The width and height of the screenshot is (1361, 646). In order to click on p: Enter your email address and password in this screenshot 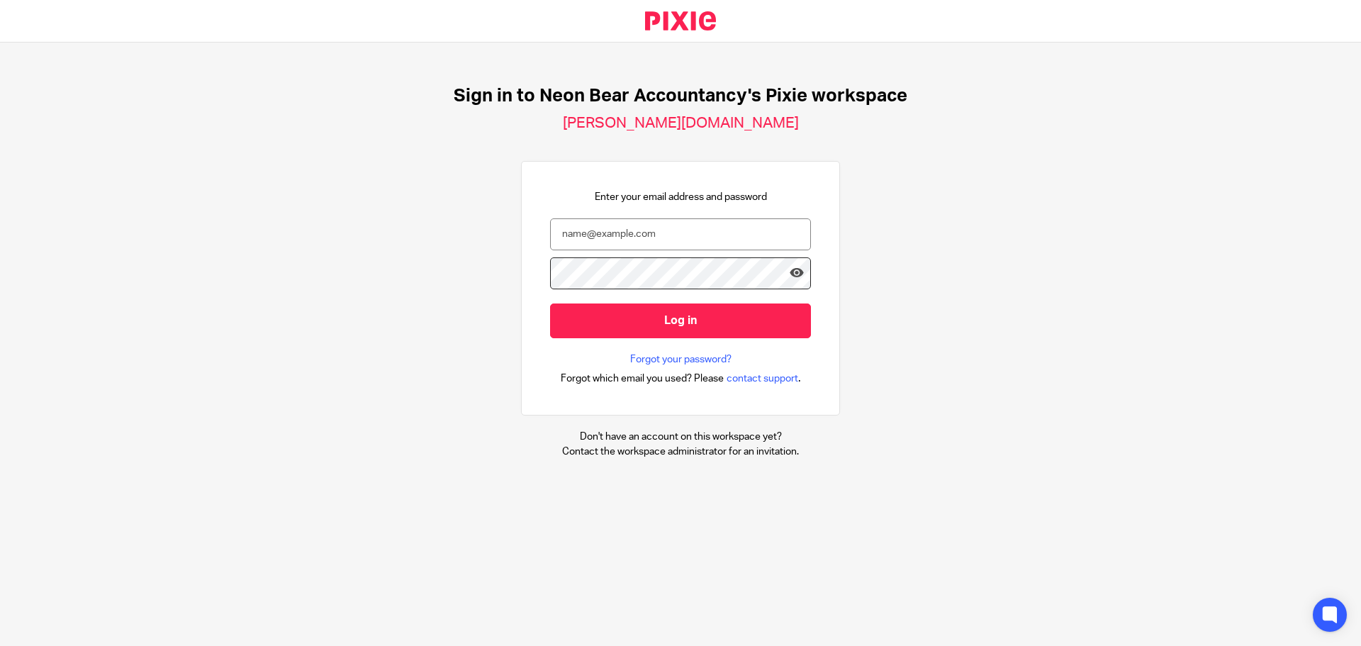, I will do `click(681, 197)`.